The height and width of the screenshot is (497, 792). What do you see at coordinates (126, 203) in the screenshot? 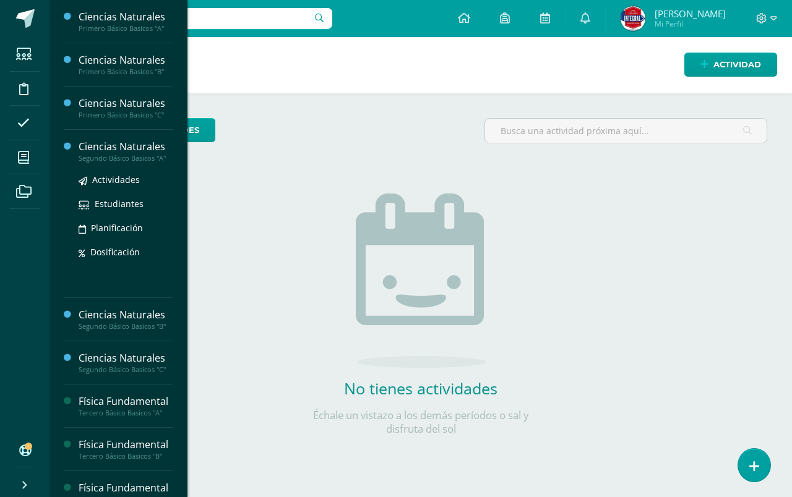
I see `a: Estudiantes` at bounding box center [126, 203].